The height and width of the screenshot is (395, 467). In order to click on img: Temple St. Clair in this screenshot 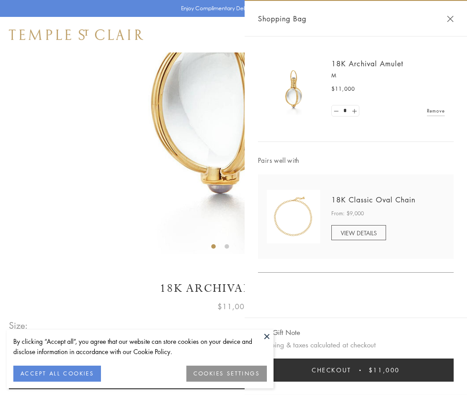, I will do `click(76, 35)`.